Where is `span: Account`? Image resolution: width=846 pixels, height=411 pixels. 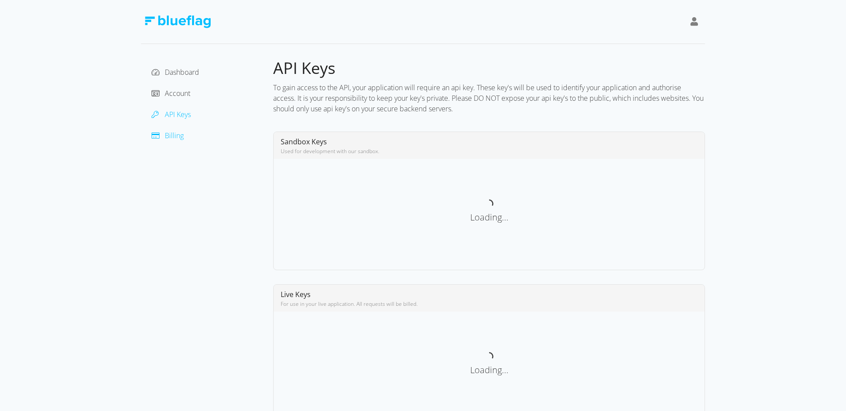
span: Account is located at coordinates (177, 93).